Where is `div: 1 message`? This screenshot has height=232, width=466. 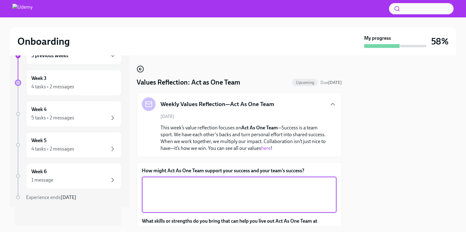 div: 1 message is located at coordinates (42, 180).